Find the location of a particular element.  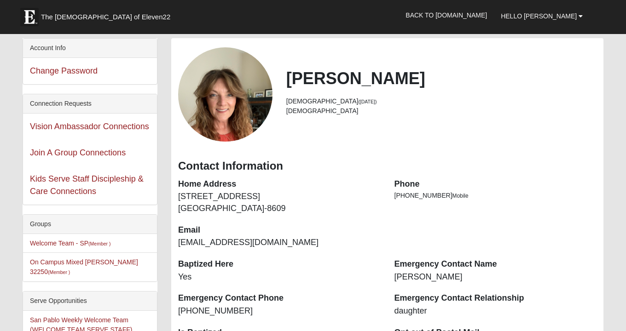

img: Eleven22 logo is located at coordinates (29, 17).